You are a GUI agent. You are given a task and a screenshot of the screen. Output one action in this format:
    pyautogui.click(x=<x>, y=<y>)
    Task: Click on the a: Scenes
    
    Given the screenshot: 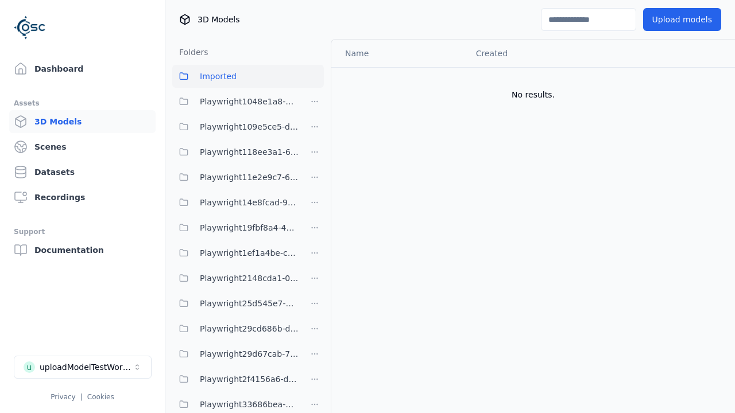 What is the action you would take?
    pyautogui.click(x=82, y=147)
    